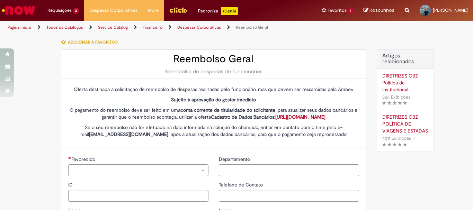 The width and height of the screenshot is (473, 210). Describe the element at coordinates (396, 138) in the screenshot. I see `span: 4011 Exibições` at that location.